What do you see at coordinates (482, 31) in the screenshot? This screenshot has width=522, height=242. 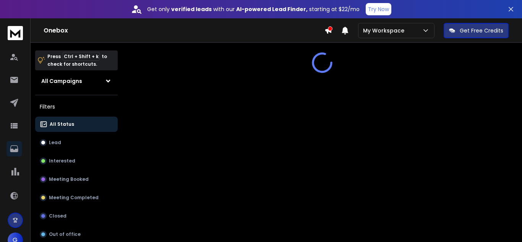 I see `p: Get Free Credits` at bounding box center [482, 31].